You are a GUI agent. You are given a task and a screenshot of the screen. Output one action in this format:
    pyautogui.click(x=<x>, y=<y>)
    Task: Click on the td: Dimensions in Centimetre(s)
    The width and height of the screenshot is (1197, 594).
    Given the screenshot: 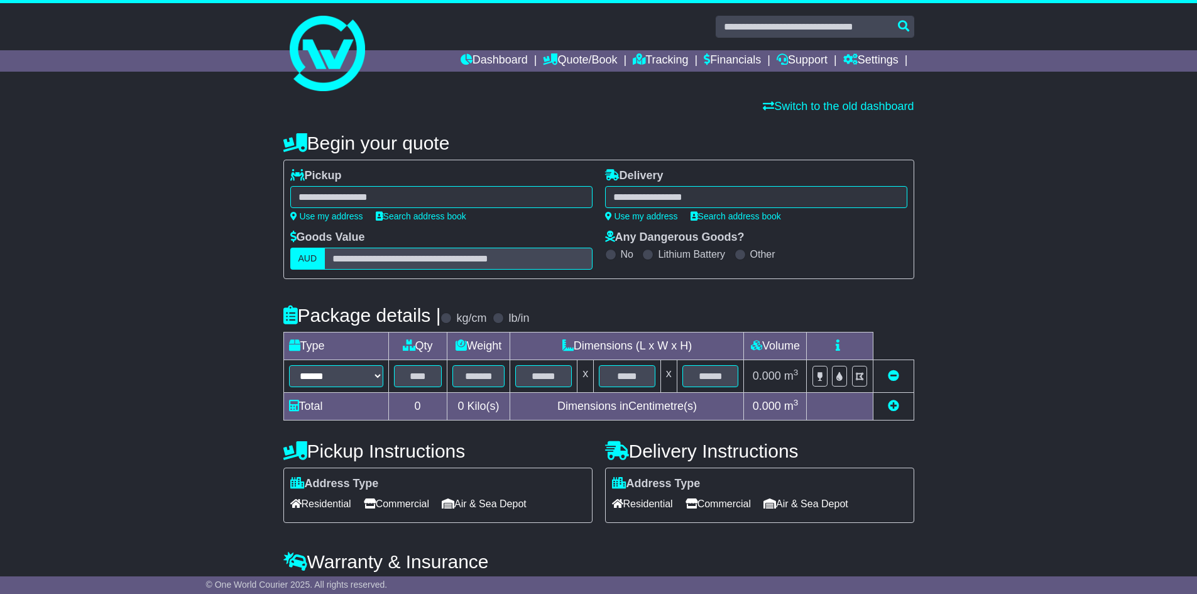 What is the action you would take?
    pyautogui.click(x=627, y=407)
    